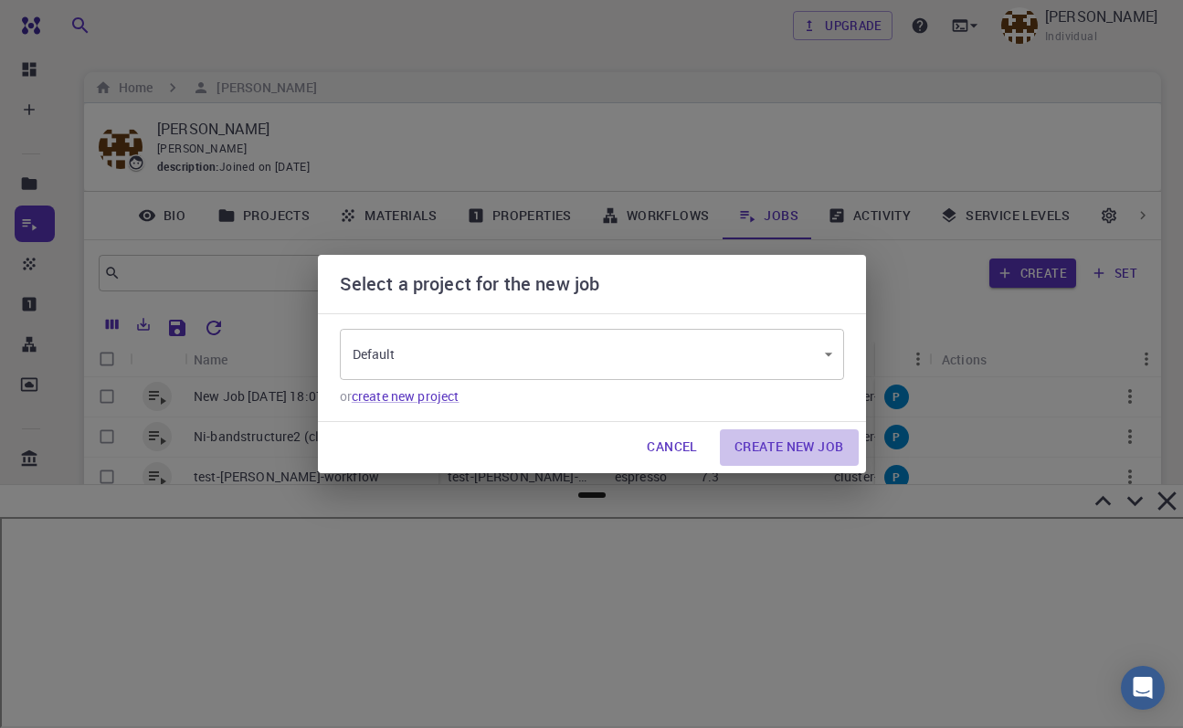  What do you see at coordinates (592, 354) in the screenshot?
I see `div: Default` at bounding box center [592, 354].